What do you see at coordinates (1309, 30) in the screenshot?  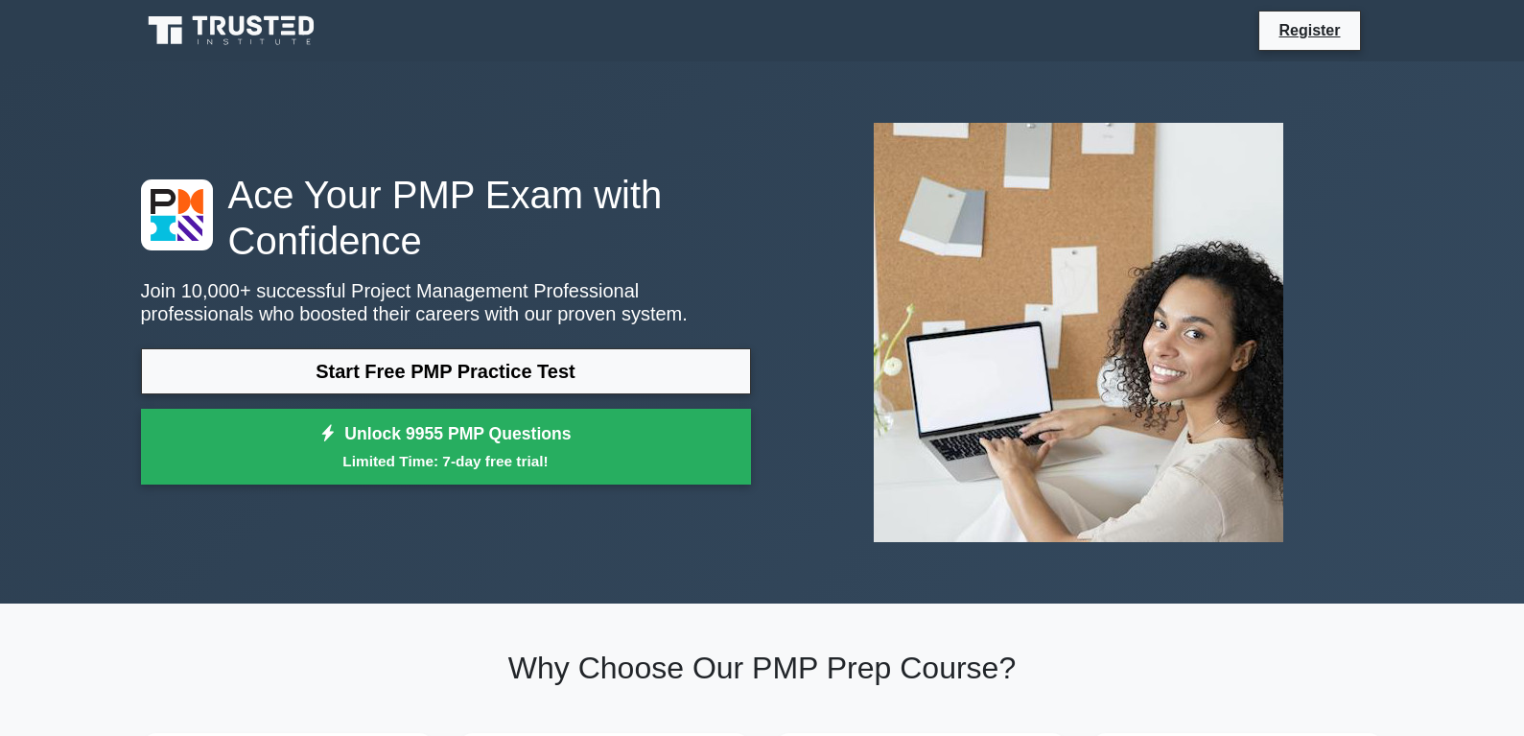 I see `a: Register` at bounding box center [1309, 30].